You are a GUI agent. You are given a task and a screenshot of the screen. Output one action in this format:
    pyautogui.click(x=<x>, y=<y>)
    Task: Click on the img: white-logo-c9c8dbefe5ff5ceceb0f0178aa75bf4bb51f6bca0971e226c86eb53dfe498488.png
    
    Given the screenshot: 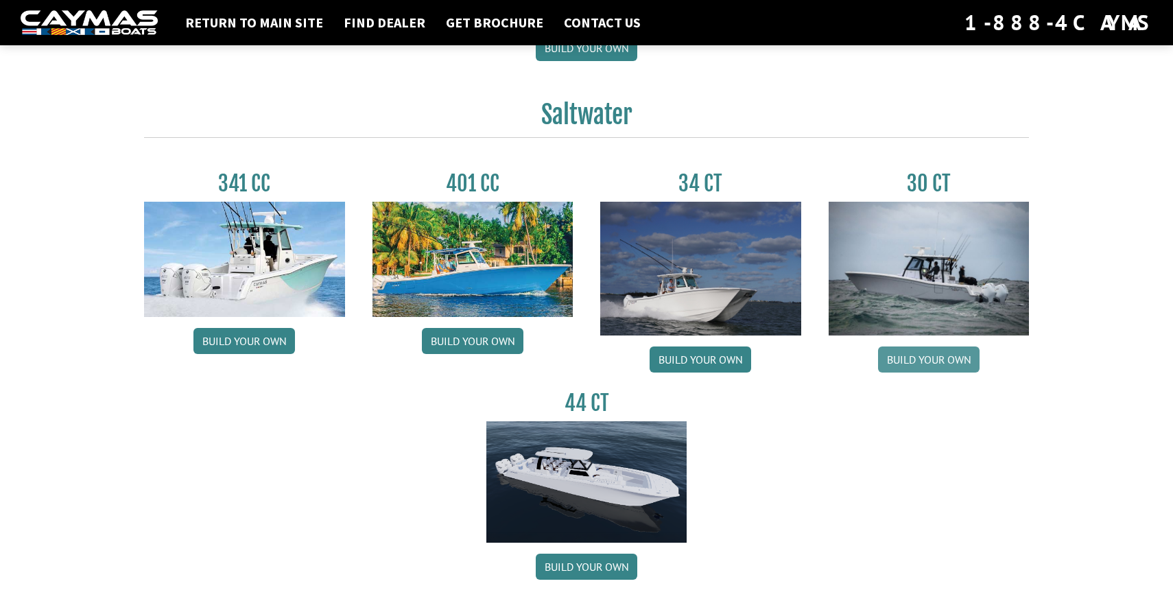 What is the action you would take?
    pyautogui.click(x=89, y=23)
    